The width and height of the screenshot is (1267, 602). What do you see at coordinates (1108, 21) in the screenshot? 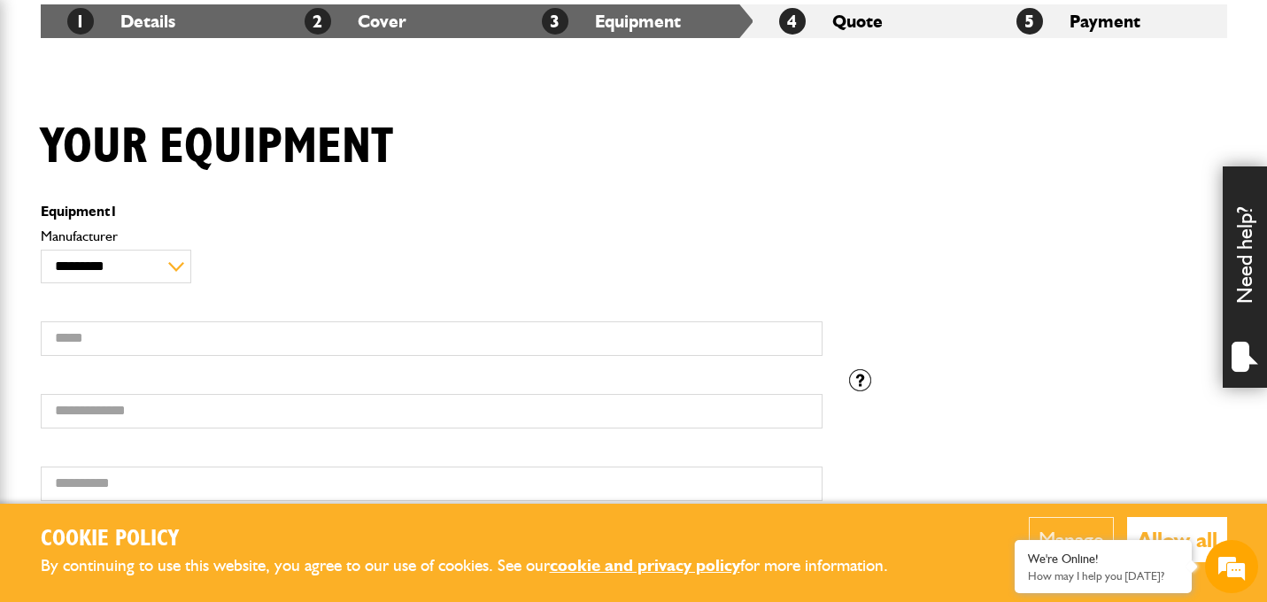
I see `li: Payment` at bounding box center [1108, 21].